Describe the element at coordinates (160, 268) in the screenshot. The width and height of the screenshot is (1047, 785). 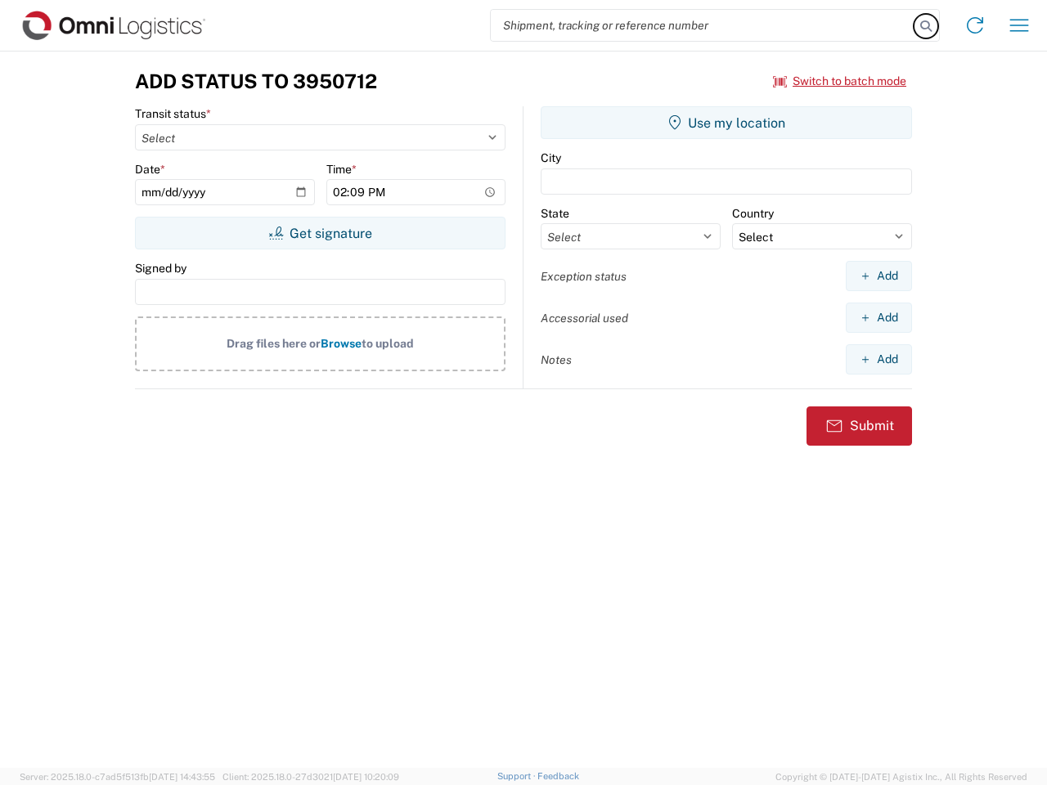
I see `label: Signed by` at that location.